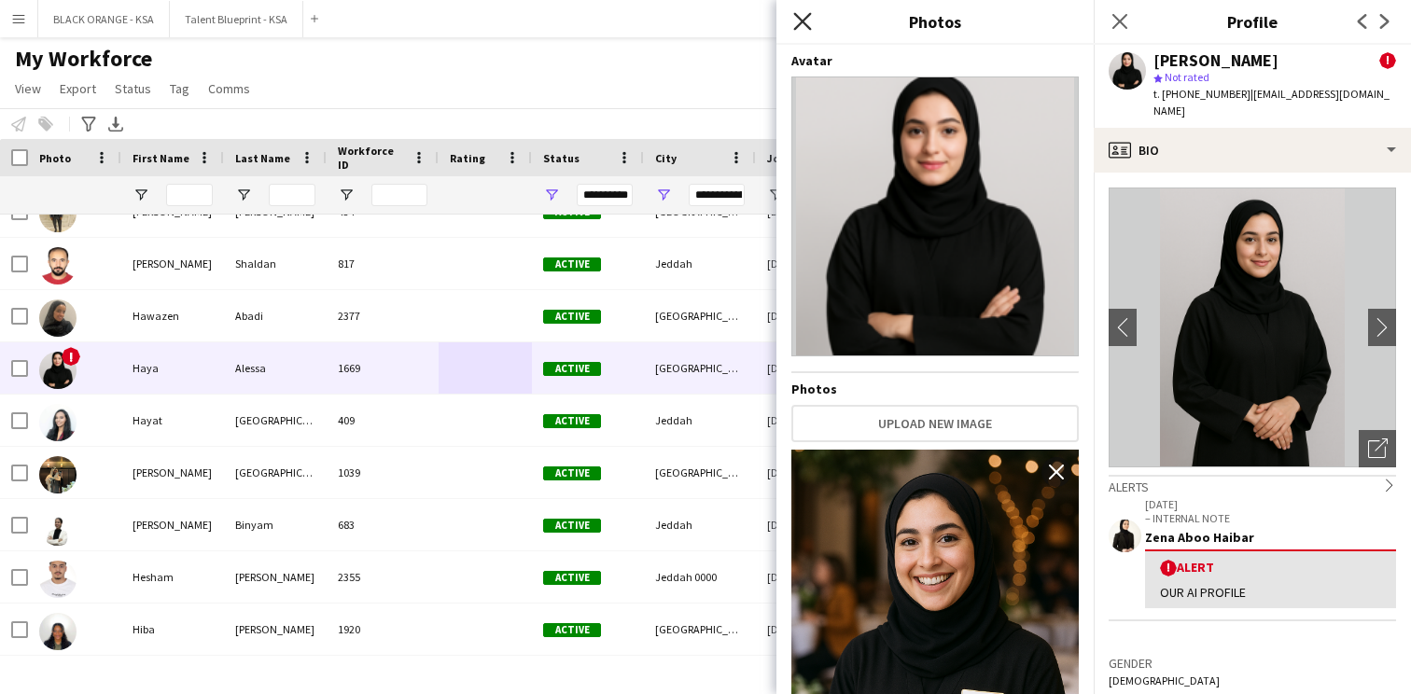 The height and width of the screenshot is (694, 1411). What do you see at coordinates (89, 124) in the screenshot?
I see `app-action-btn: Advanced filters` at bounding box center [89, 124].